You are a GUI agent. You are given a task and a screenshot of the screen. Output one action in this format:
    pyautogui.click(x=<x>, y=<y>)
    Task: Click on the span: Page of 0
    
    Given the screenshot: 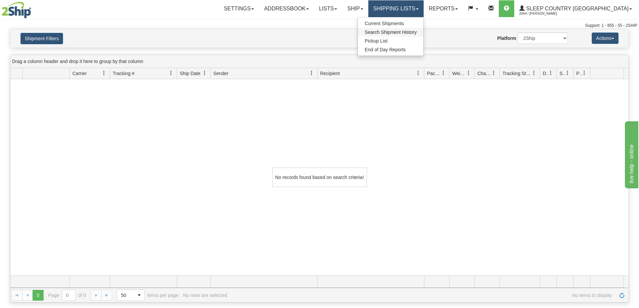 What is the action you would take?
    pyautogui.click(x=67, y=295)
    